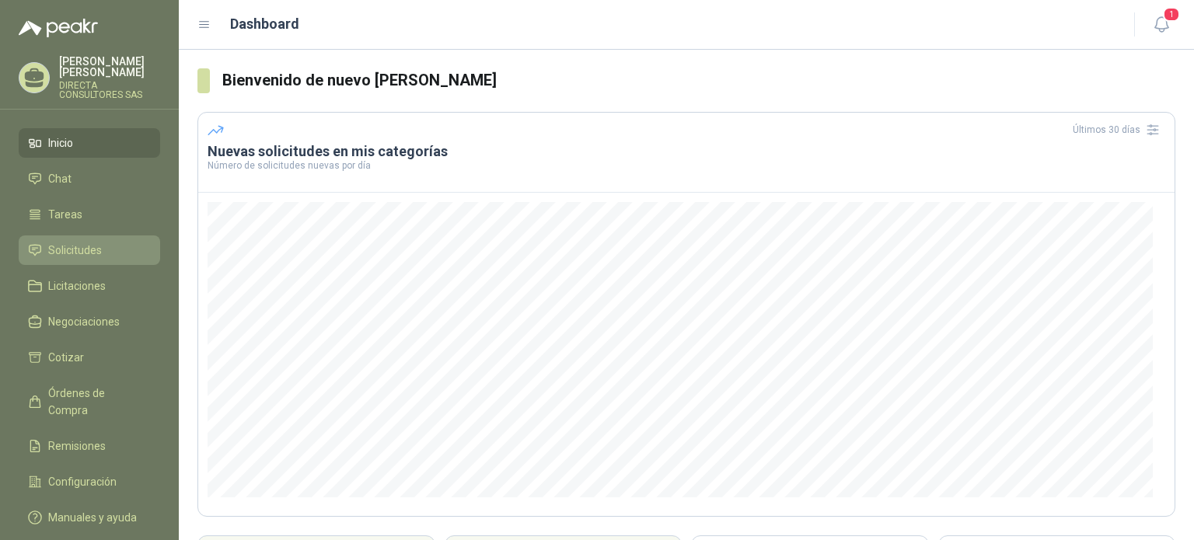  I want to click on img: Logo peakr, so click(58, 28).